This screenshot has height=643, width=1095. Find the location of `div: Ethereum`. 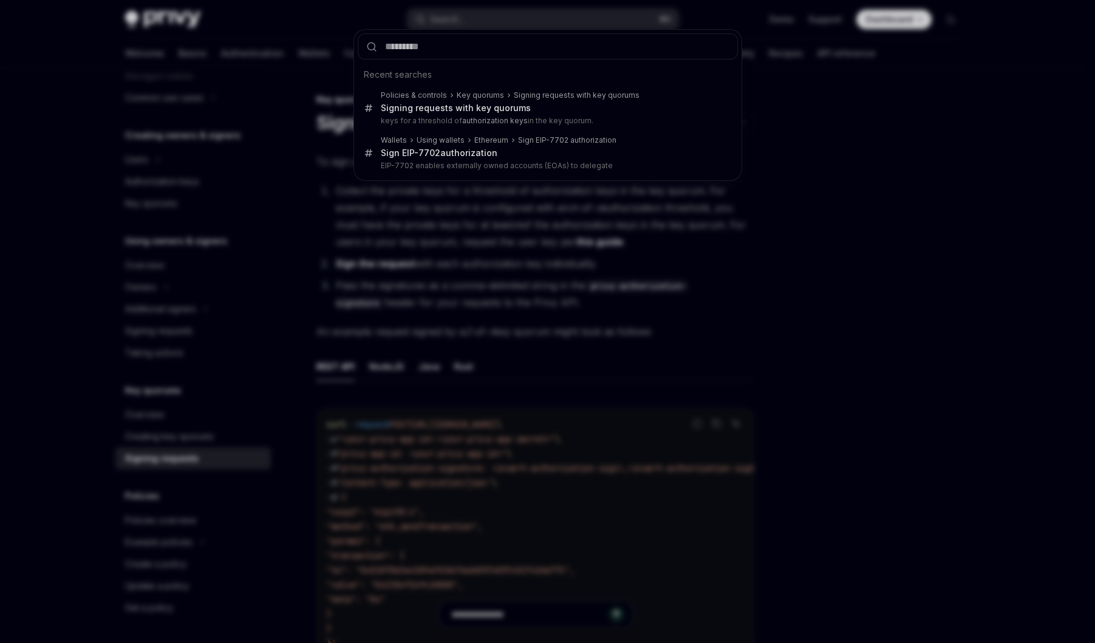

div: Ethereum is located at coordinates (491, 140).